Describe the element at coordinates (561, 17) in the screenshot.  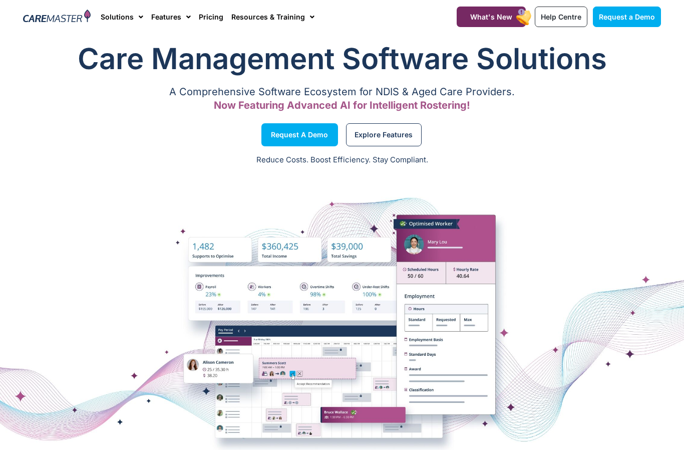
I see `a: Help Centre` at that location.